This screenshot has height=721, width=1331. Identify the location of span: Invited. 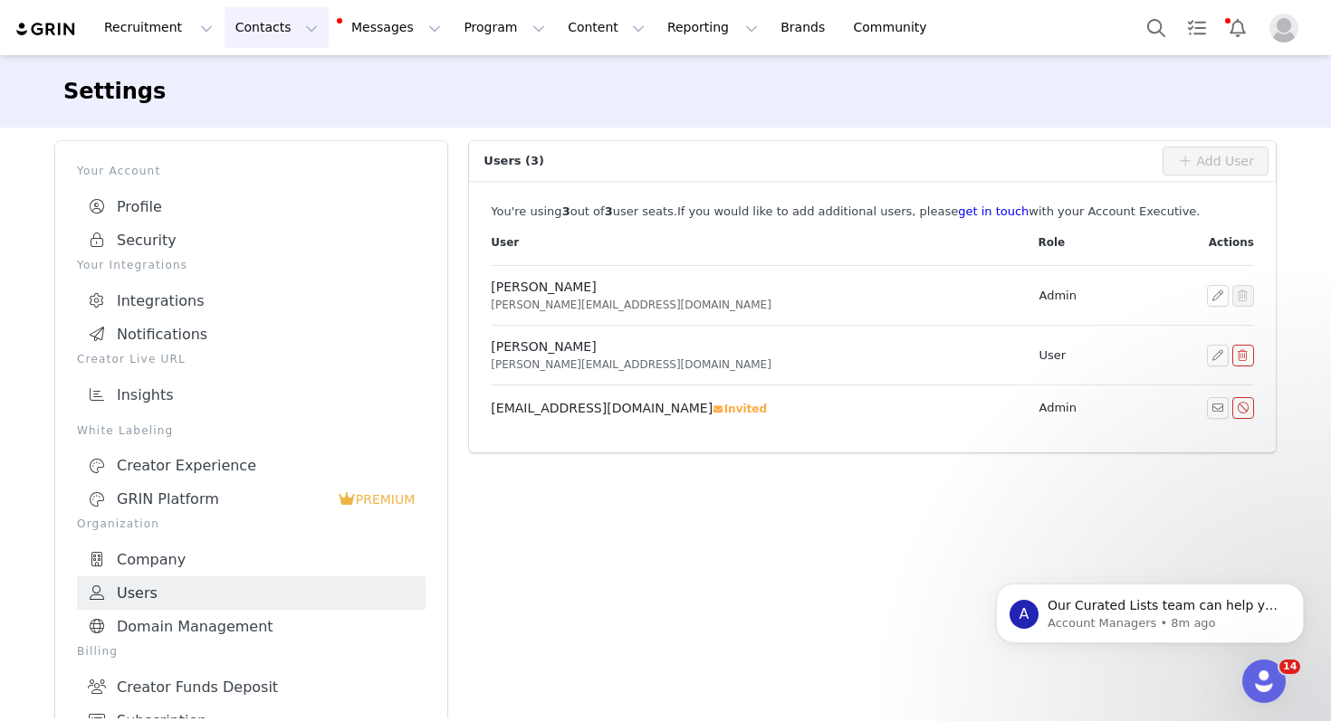
(740, 409).